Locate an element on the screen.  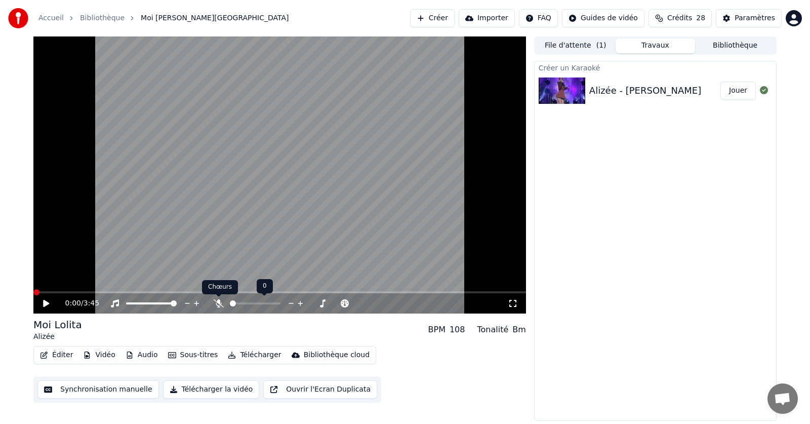
nav: breadcrumb is located at coordinates (164, 18).